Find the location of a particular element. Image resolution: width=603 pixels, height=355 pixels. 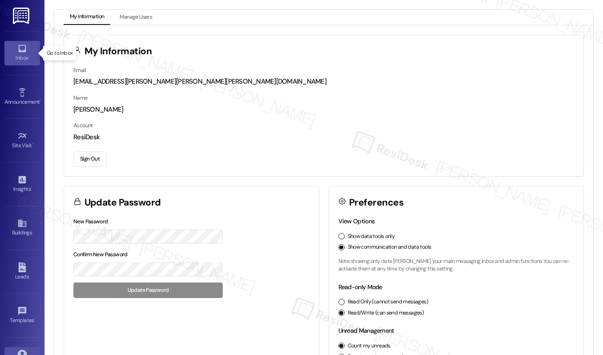

label: Name is located at coordinates (80, 98).